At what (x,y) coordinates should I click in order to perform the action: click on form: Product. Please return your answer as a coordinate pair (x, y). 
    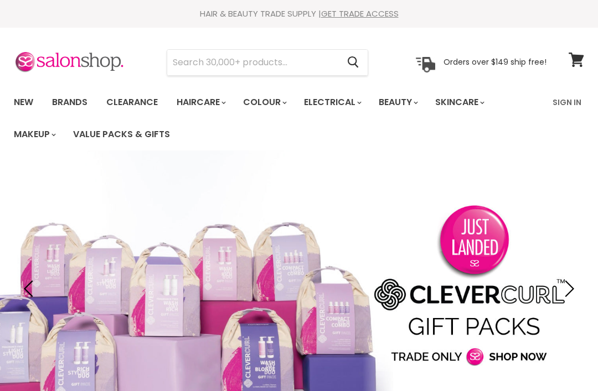
    Looking at the image, I should click on (267, 63).